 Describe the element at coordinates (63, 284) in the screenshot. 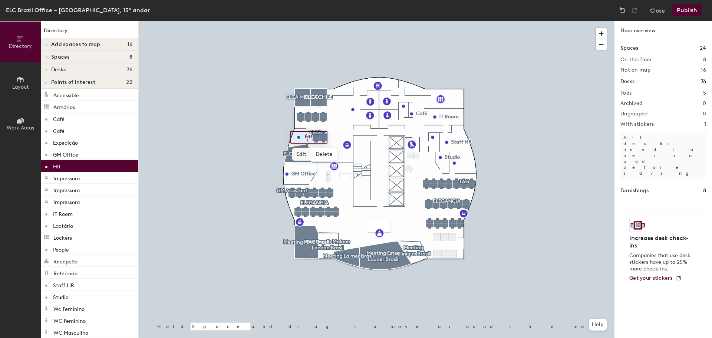

I see `p: Staff HR` at that location.